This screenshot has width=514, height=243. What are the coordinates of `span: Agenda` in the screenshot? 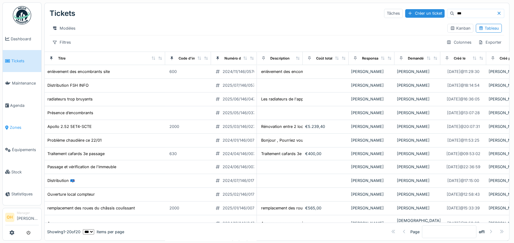 It's located at (24, 105).